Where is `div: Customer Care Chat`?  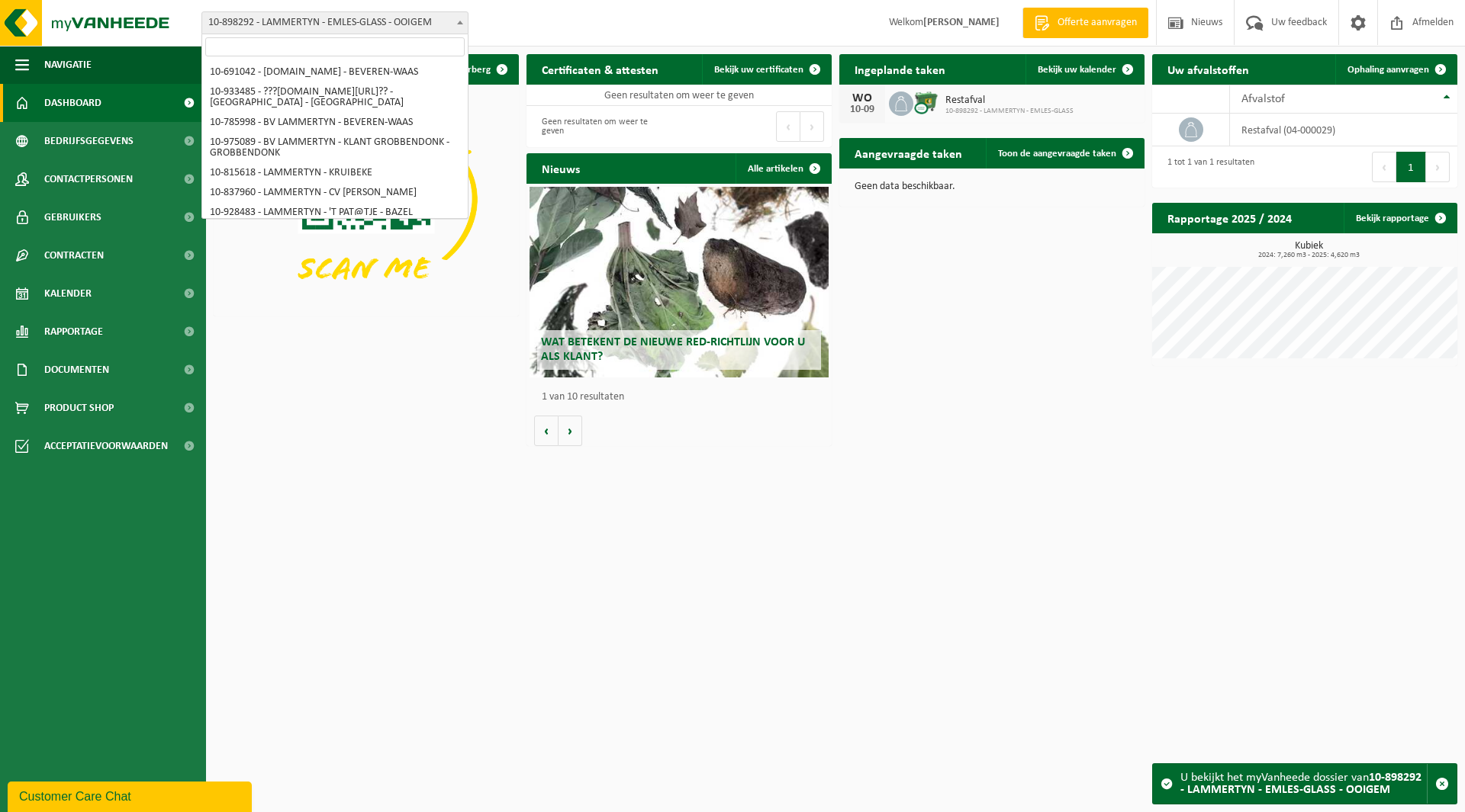
div: Customer Care Chat is located at coordinates (122, 18).